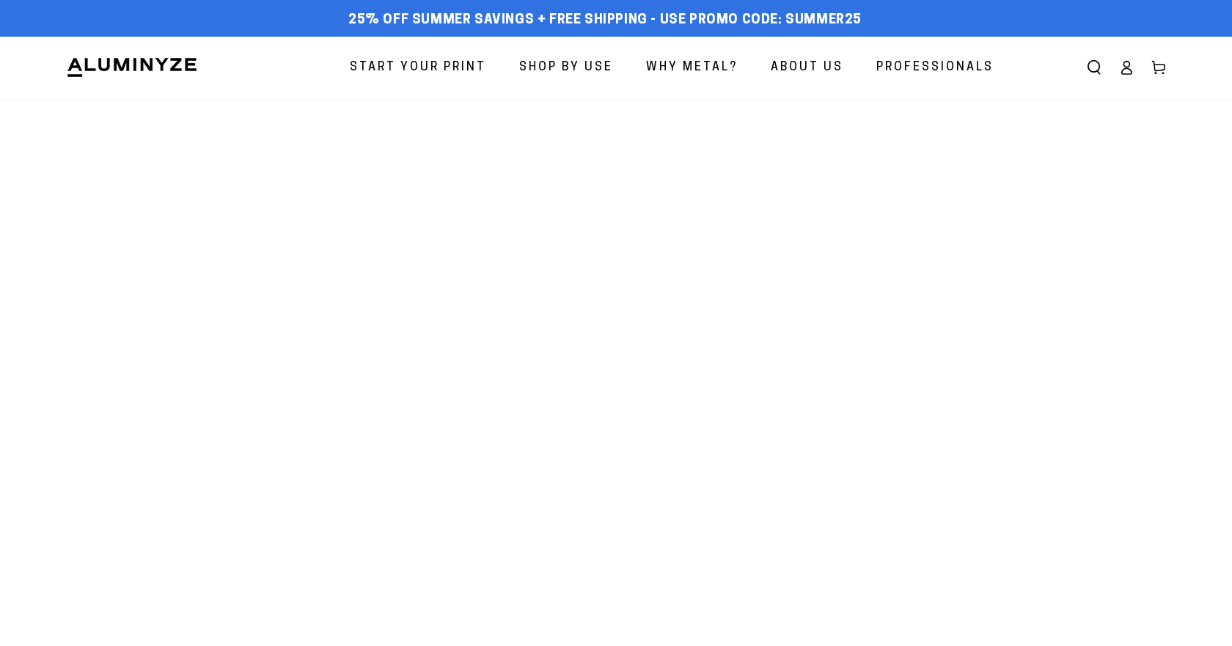 The width and height of the screenshot is (1232, 646). What do you see at coordinates (806, 67) in the screenshot?
I see `span: About Us` at bounding box center [806, 67].